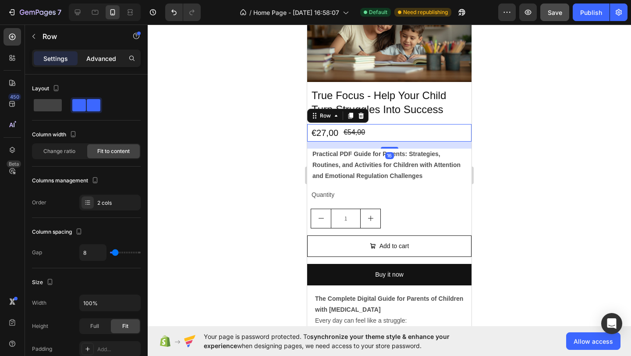  I want to click on div: Layout, so click(46, 89).